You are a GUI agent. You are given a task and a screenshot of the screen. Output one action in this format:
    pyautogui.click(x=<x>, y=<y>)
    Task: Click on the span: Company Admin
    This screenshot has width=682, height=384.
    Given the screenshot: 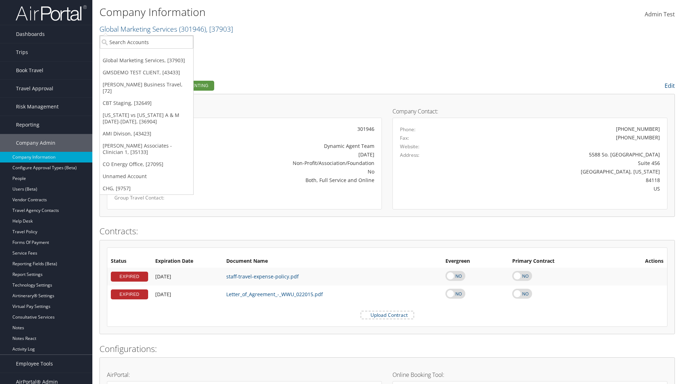 What is the action you would take?
    pyautogui.click(x=36, y=143)
    